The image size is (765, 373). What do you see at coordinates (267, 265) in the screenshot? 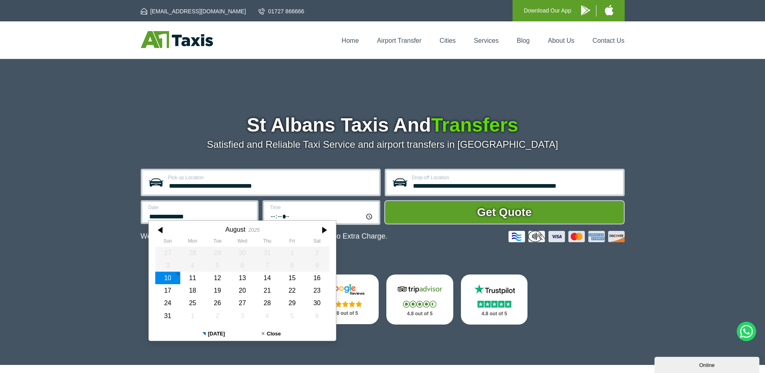
I see `div: 07 August 2025` at bounding box center [267, 265].